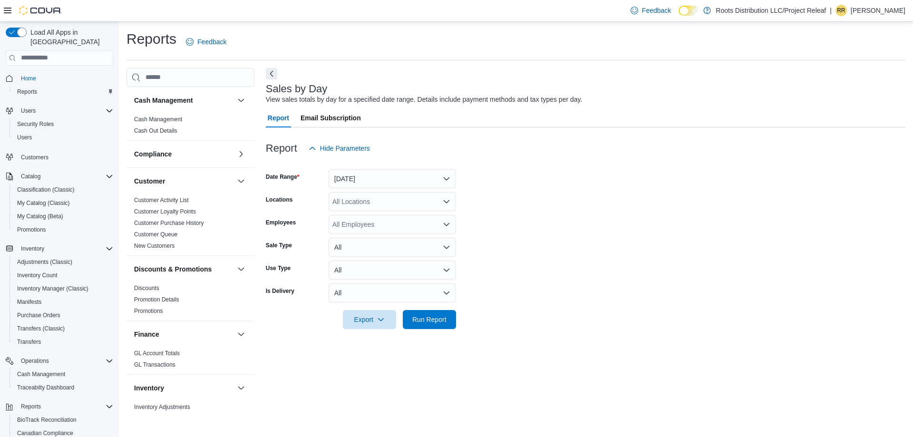 The width and height of the screenshot is (913, 437). Describe the element at coordinates (29, 78) in the screenshot. I see `a: Home` at that location.